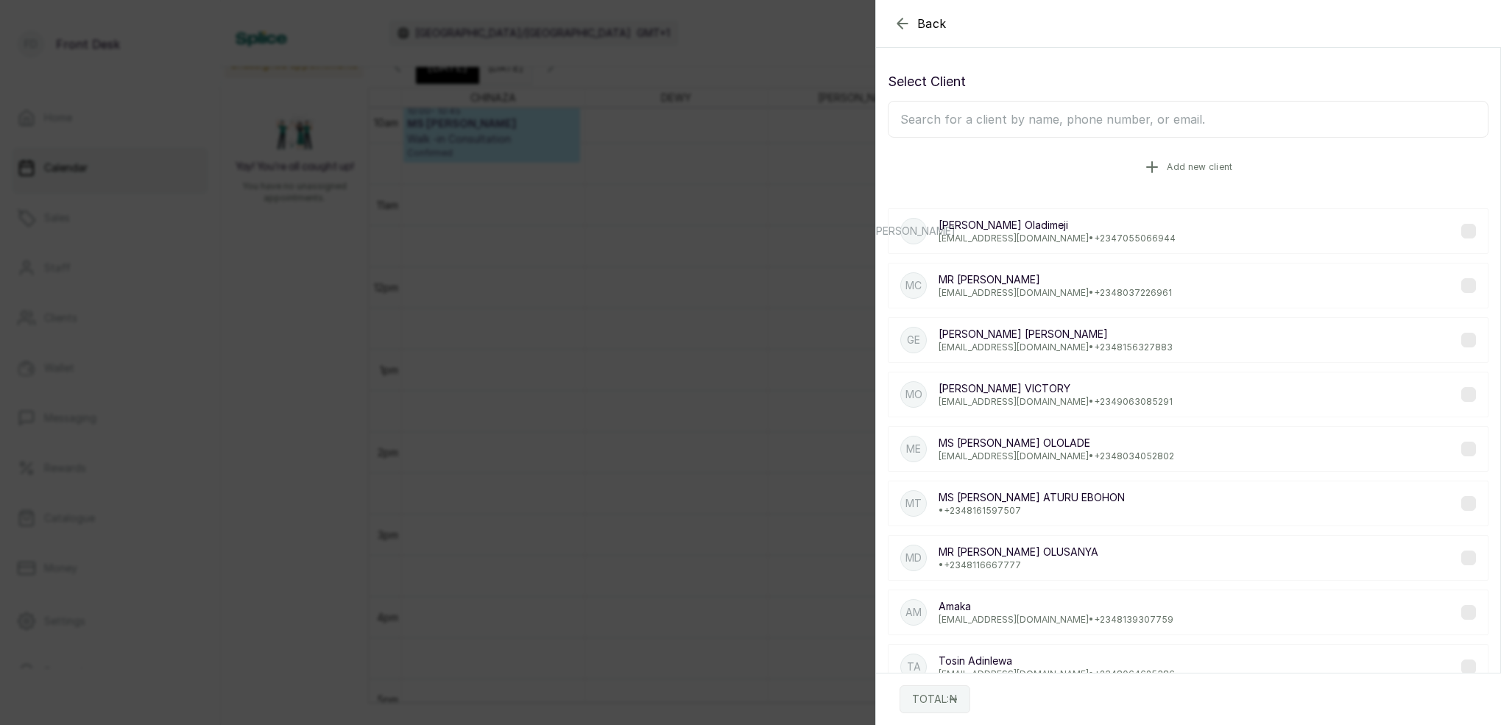 The width and height of the screenshot is (1501, 725). Describe the element at coordinates (932, 24) in the screenshot. I see `span: Back` at that location.